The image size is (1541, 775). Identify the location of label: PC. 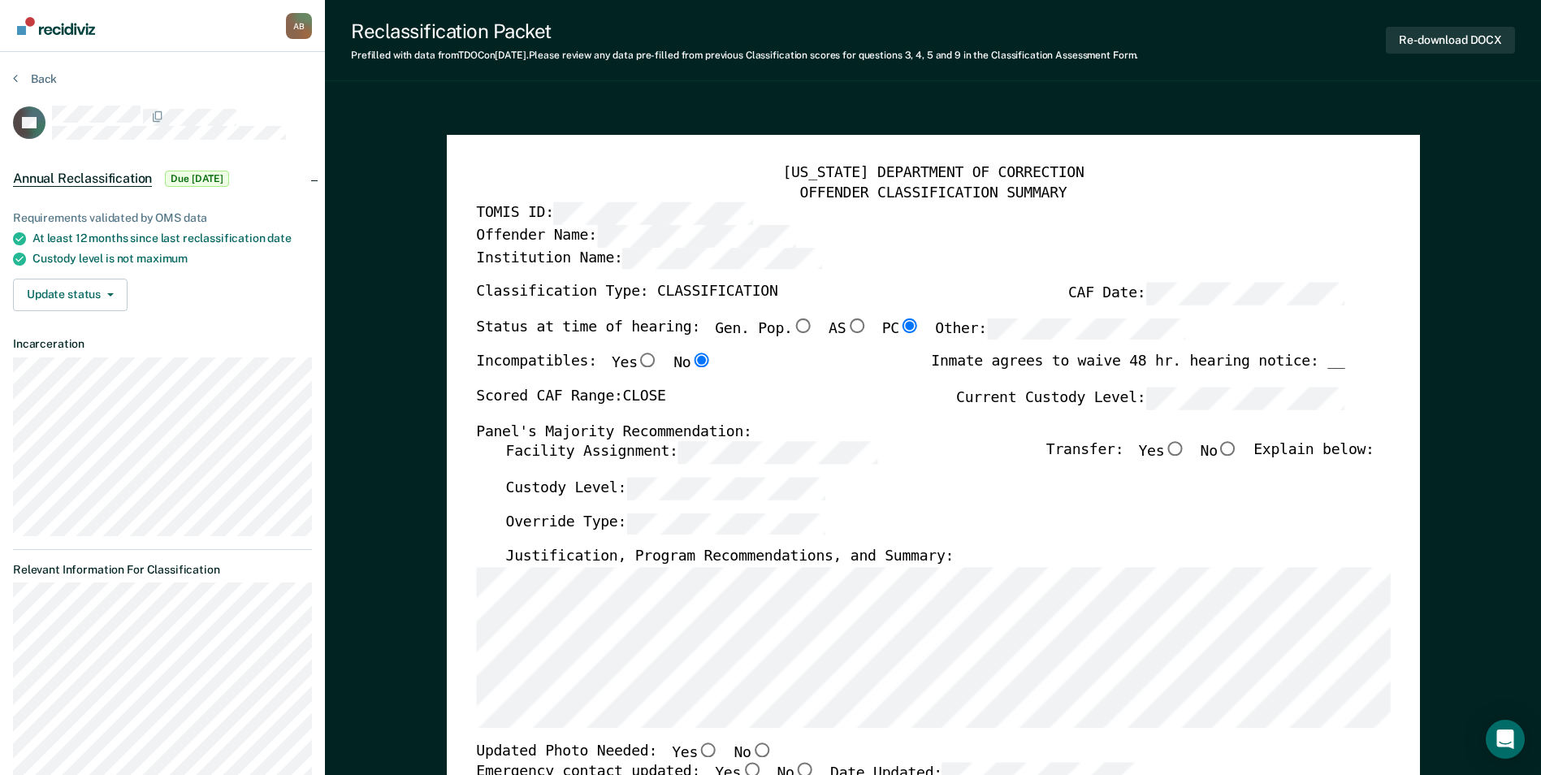
(900, 329).